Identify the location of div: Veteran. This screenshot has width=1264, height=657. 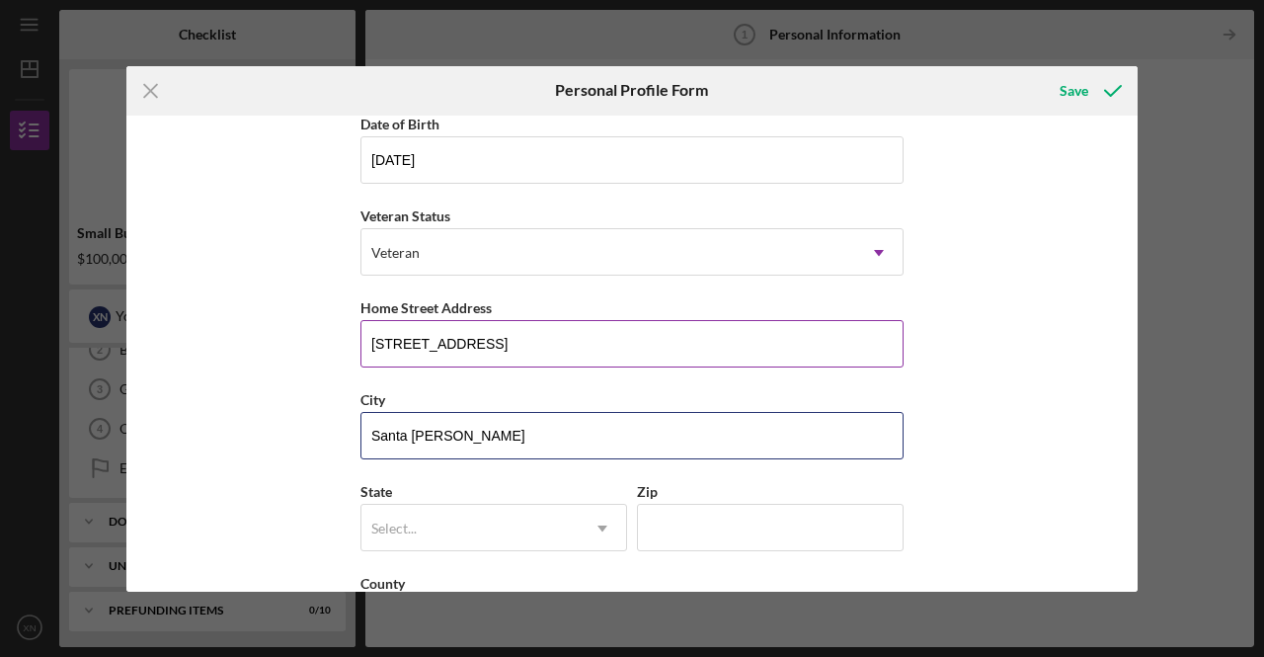
(395, 253).